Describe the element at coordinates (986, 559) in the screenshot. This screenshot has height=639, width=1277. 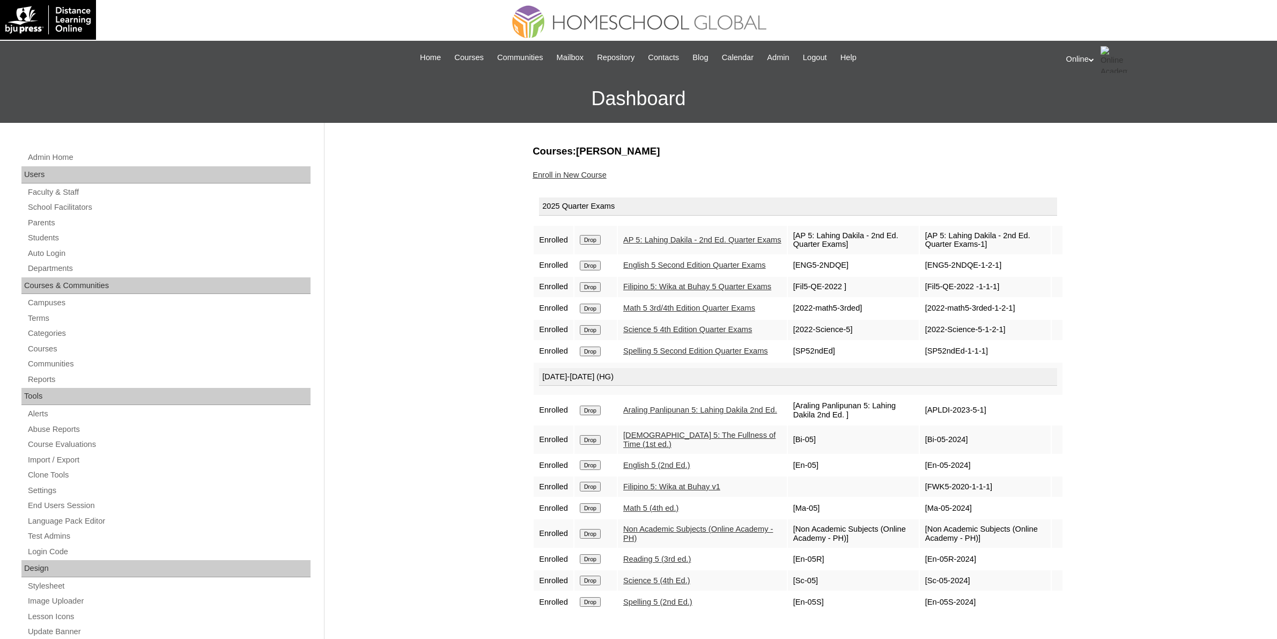
I see `td: [En-05R-2024]` at that location.